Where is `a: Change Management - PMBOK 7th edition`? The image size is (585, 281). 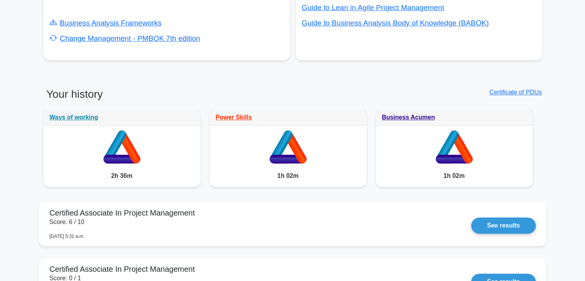 a: Change Management - PMBOK 7th edition is located at coordinates (125, 38).